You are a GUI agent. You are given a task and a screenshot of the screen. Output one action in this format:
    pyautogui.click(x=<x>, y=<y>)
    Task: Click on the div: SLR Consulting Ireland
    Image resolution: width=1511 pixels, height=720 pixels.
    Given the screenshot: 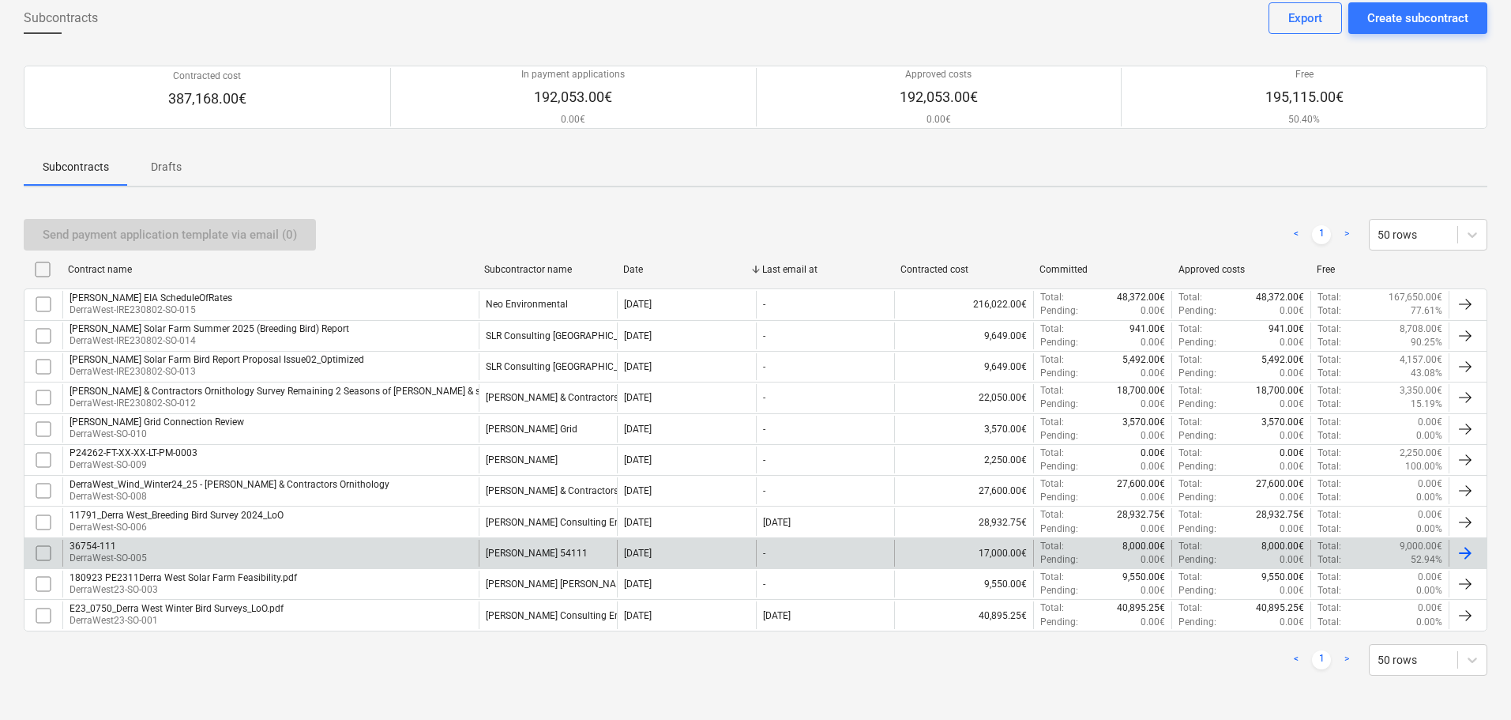 What is the action you would take?
    pyautogui.click(x=565, y=367)
    